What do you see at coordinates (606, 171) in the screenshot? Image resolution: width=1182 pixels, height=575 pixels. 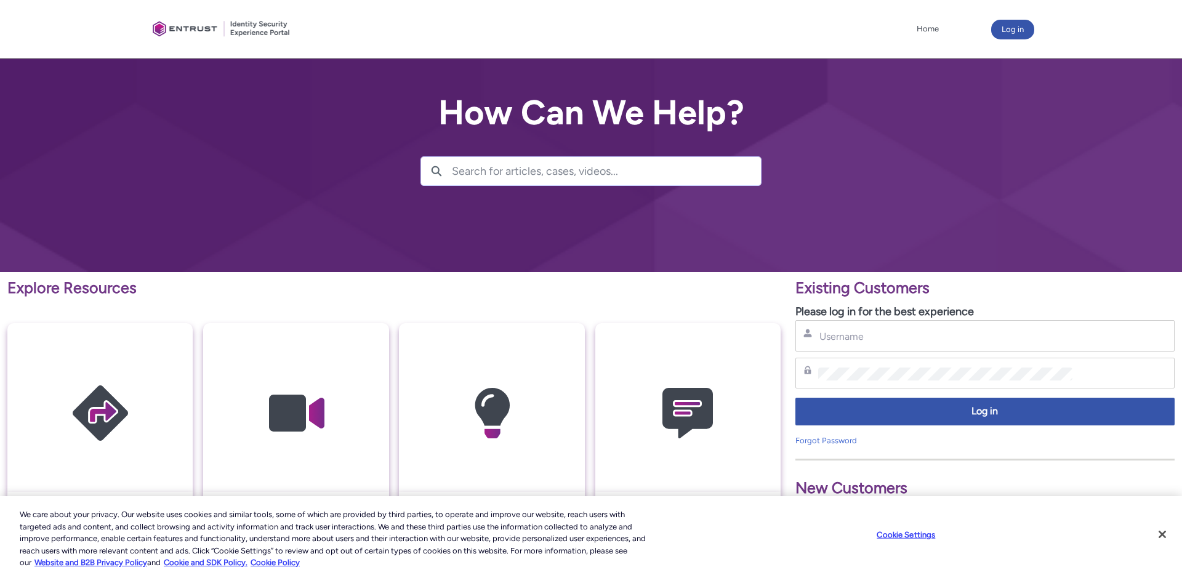 I see `input: Search for articles, cases, videos...` at bounding box center [606, 171].